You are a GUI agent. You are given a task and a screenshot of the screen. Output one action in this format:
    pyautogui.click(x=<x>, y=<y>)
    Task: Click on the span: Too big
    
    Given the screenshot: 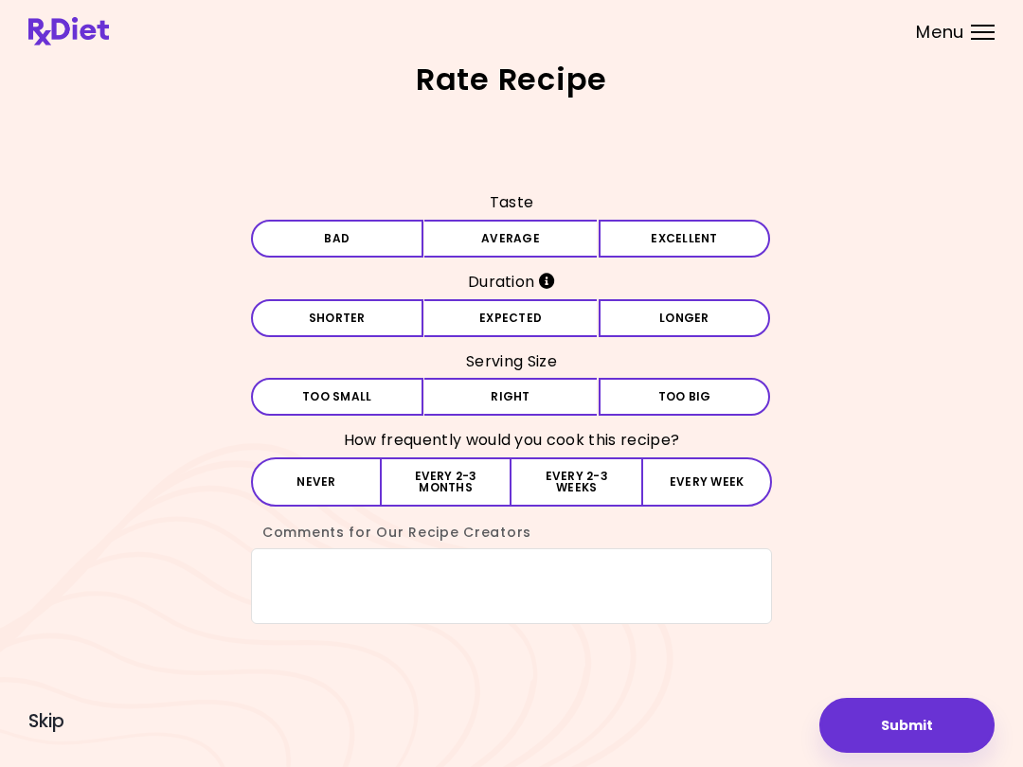 What is the action you would take?
    pyautogui.click(x=685, y=397)
    